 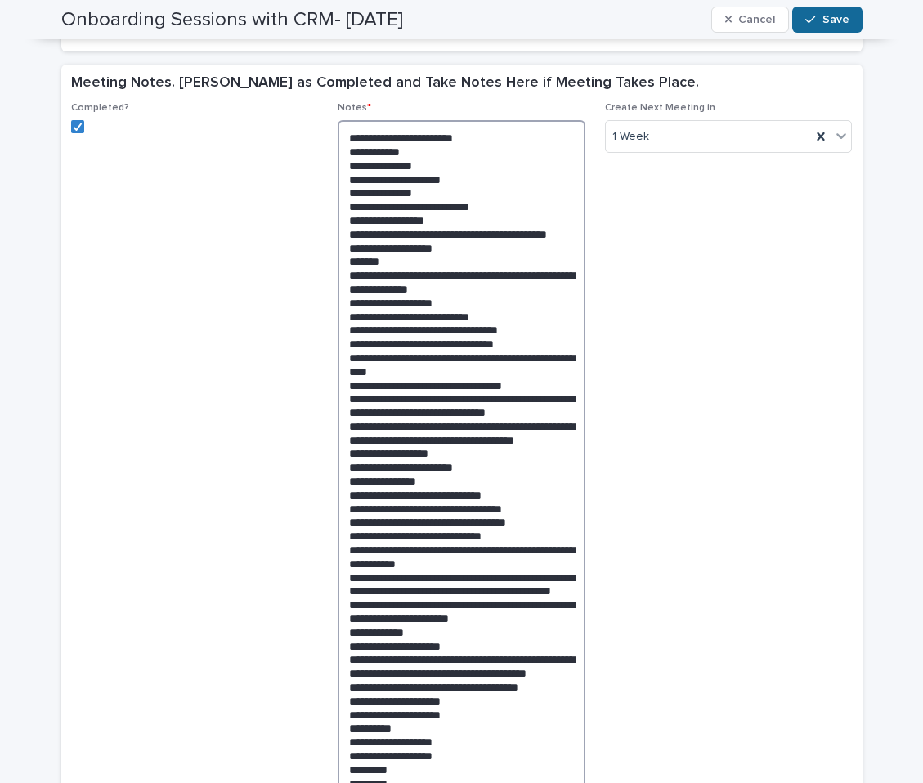 I want to click on span: Save, so click(x=836, y=20).